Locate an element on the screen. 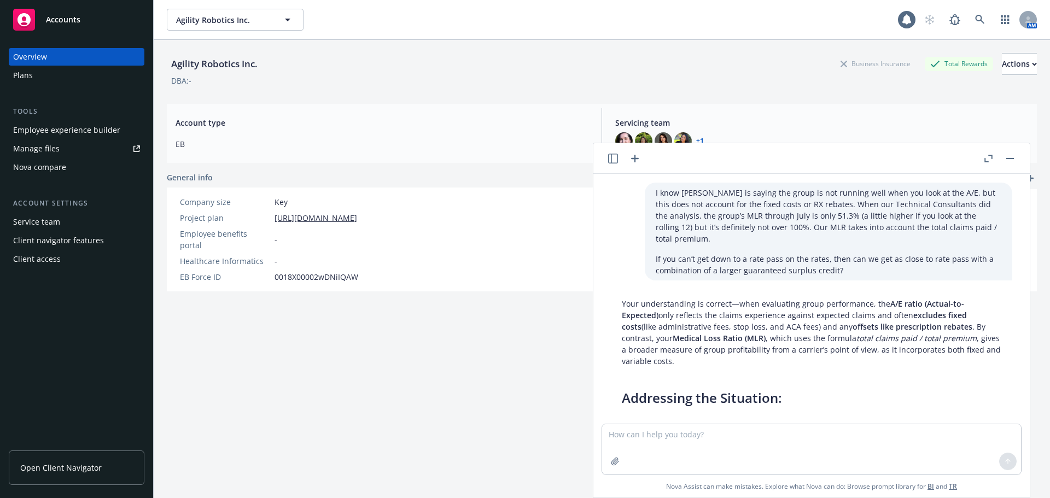  span: offsets like prescription rebates is located at coordinates (912, 326).